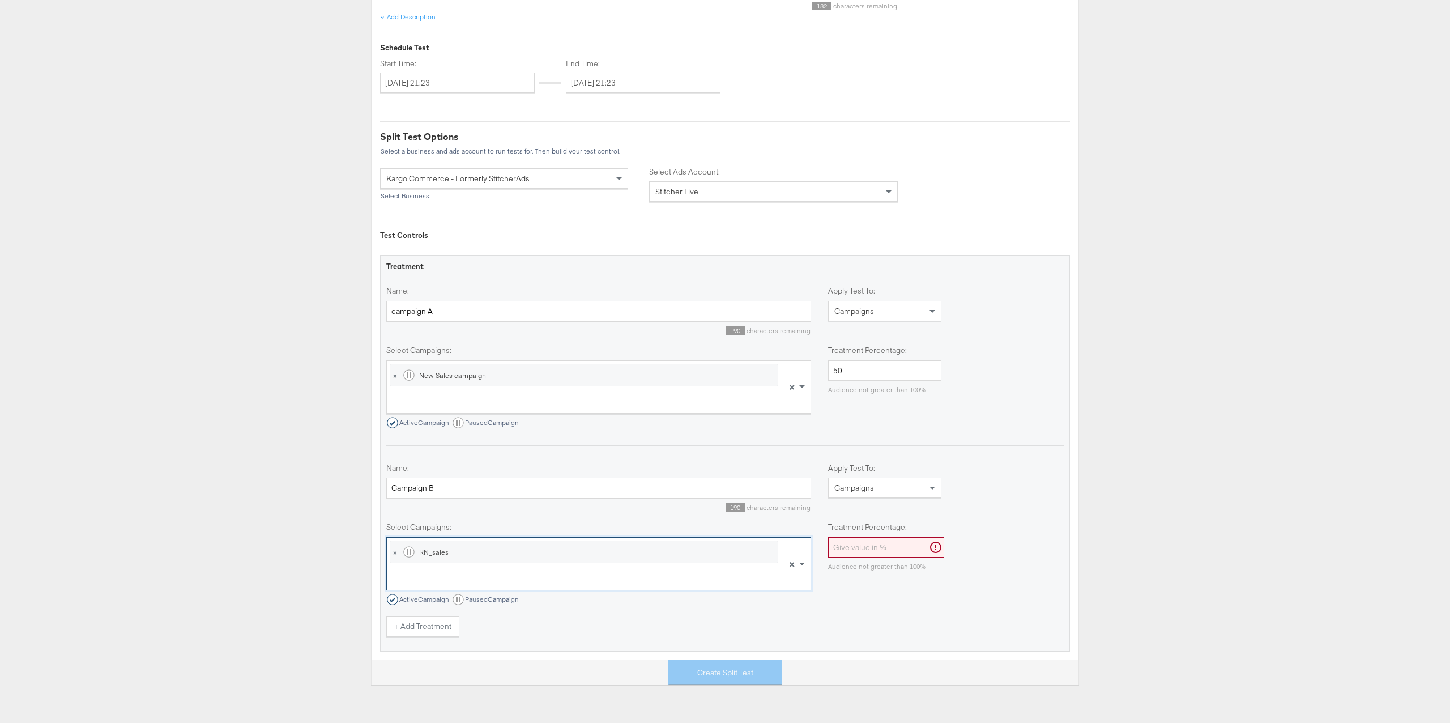  I want to click on label: Start Time:, so click(457, 63).